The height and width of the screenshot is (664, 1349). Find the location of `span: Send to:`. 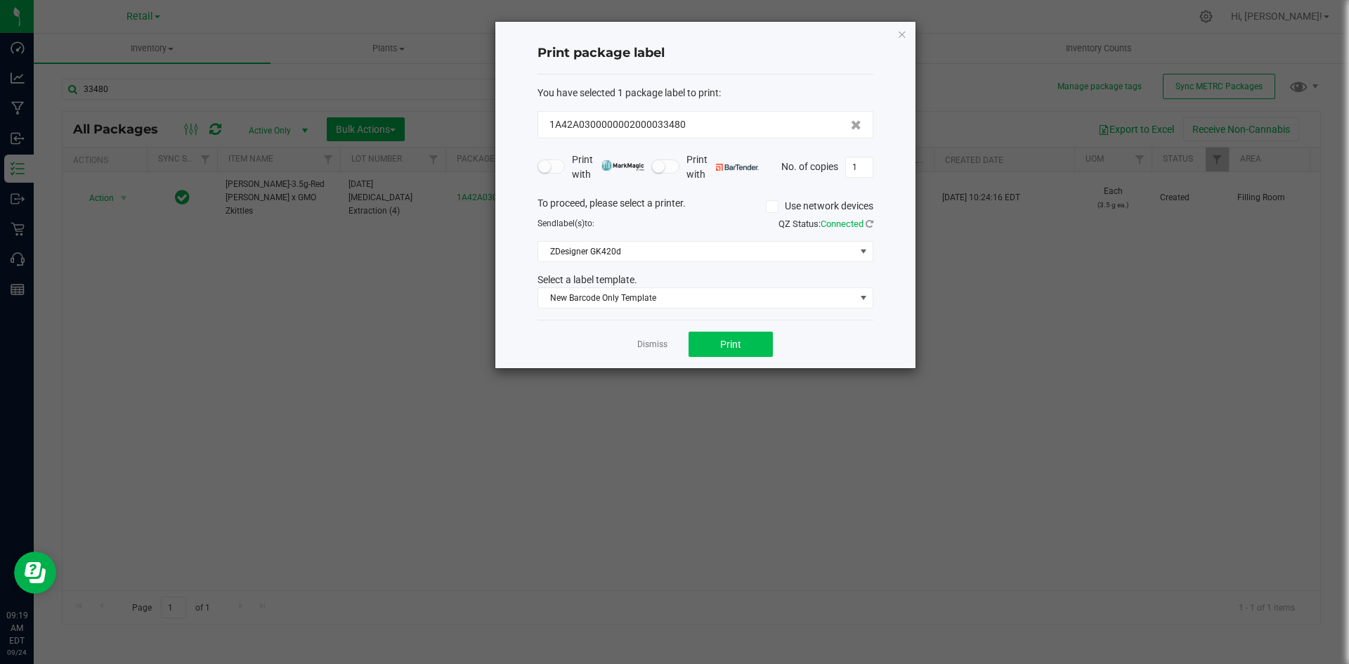

span: Send to: is located at coordinates (566, 223).